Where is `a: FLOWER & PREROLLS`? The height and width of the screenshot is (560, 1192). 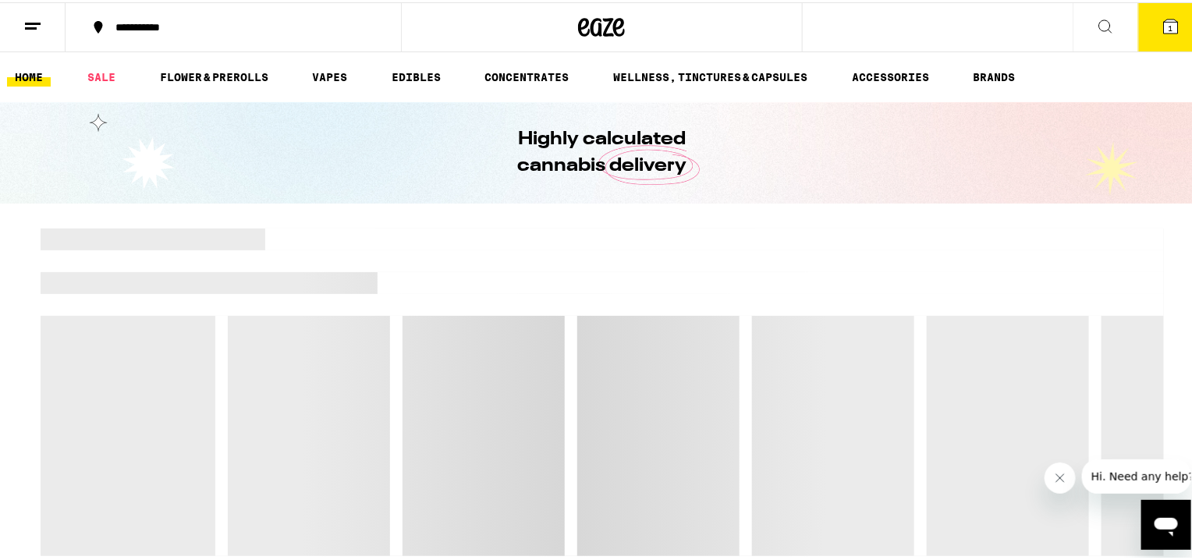 a: FLOWER & PREROLLS is located at coordinates (214, 75).